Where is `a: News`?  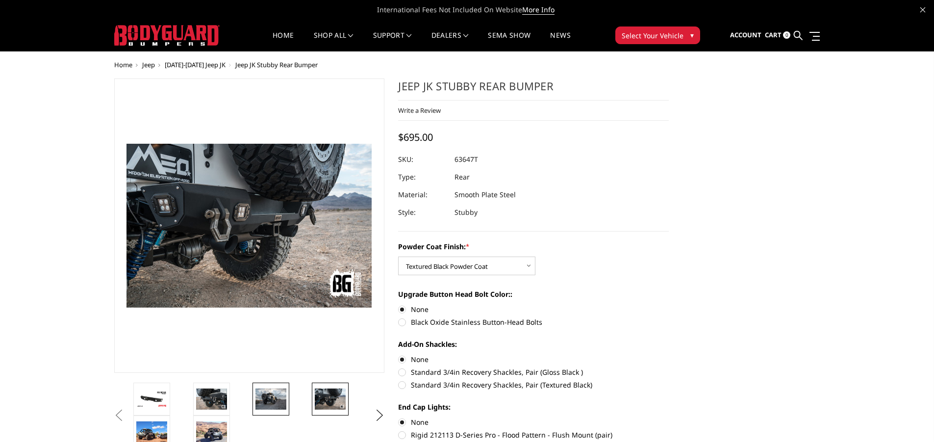 a: News is located at coordinates (560, 41).